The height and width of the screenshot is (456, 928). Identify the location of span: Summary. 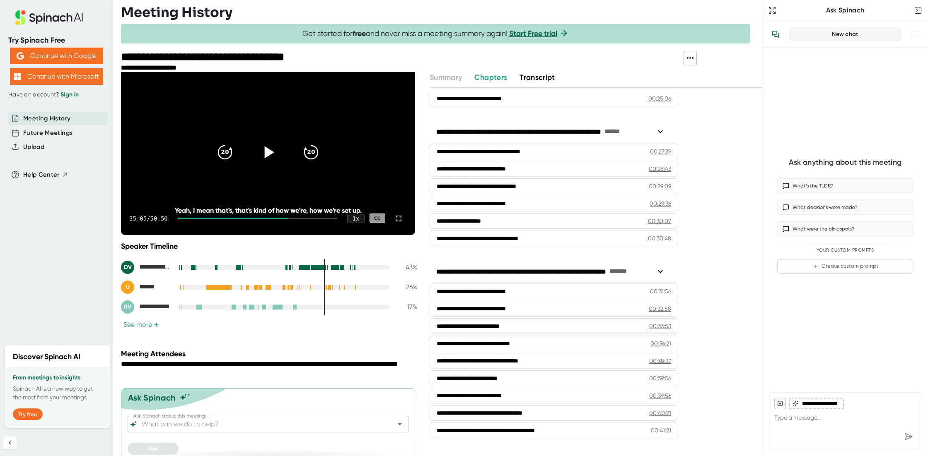
(446, 77).